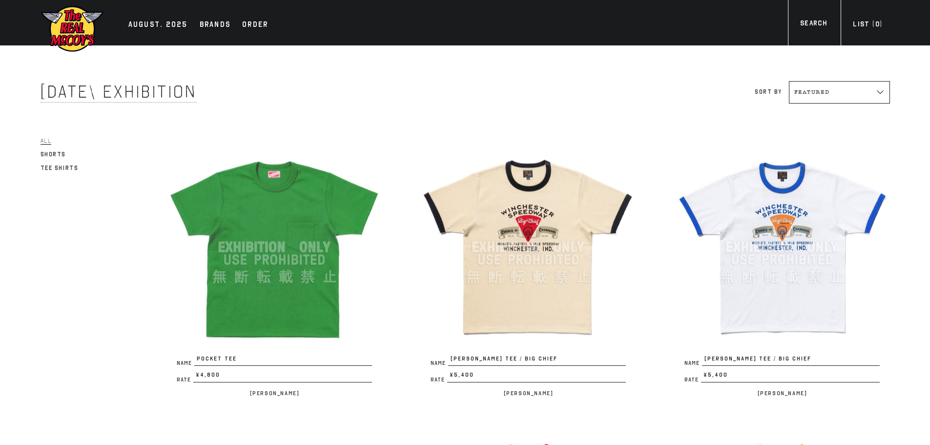 Image resolution: width=930 pixels, height=445 pixels. I want to click on a: All, so click(46, 141).